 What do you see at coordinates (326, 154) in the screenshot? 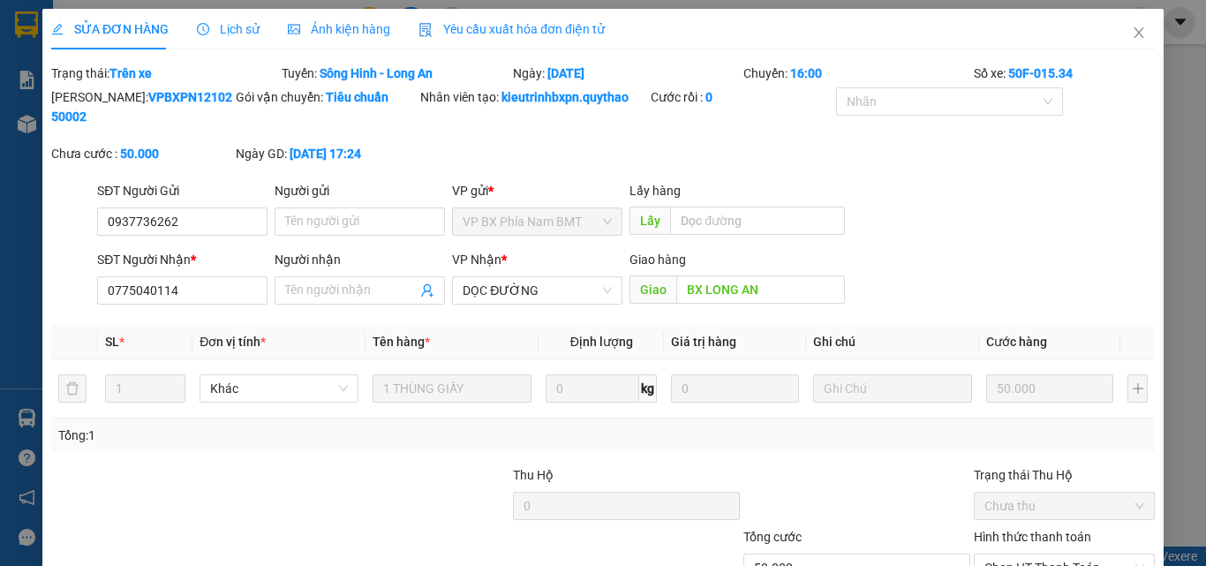
I see `div: Ngày GD:` at bounding box center [326, 154].